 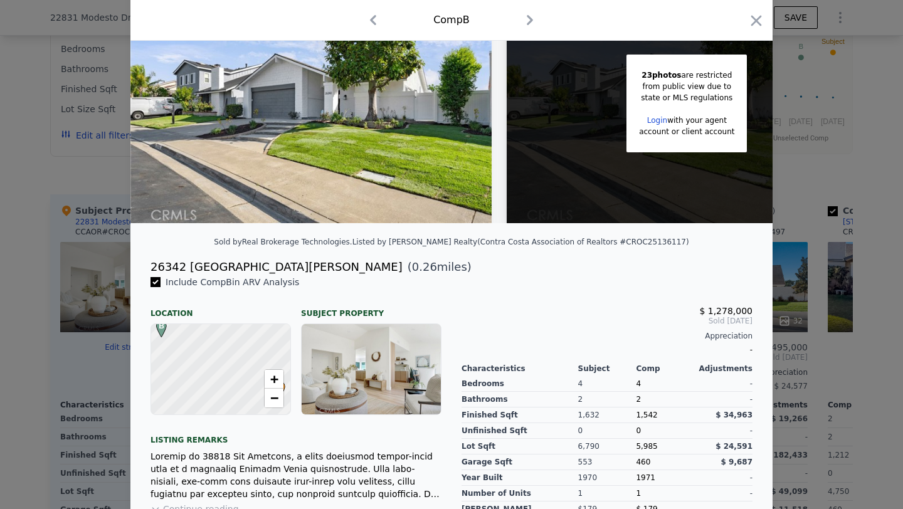 What do you see at coordinates (157, 324) in the screenshot?
I see `div: B` at bounding box center [157, 324].